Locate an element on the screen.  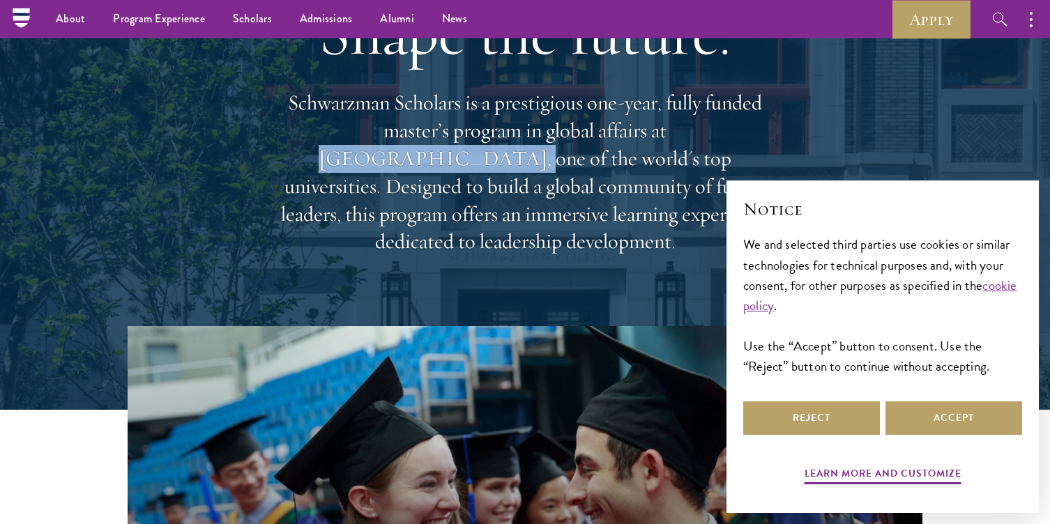
button: Learn more and customize is located at coordinates (883, 476).